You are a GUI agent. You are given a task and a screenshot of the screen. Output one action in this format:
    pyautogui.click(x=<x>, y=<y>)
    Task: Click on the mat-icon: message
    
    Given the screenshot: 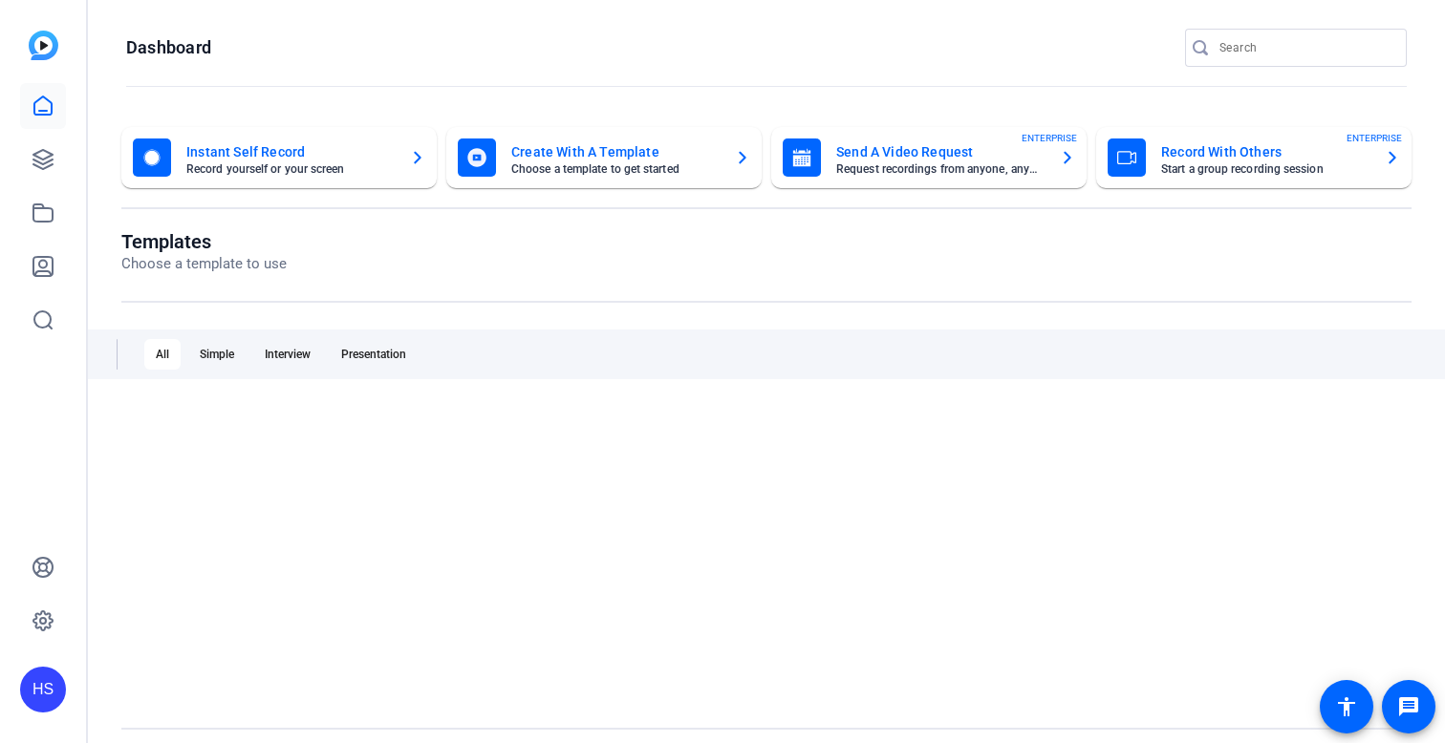 What is the action you would take?
    pyautogui.click(x=1408, y=707)
    